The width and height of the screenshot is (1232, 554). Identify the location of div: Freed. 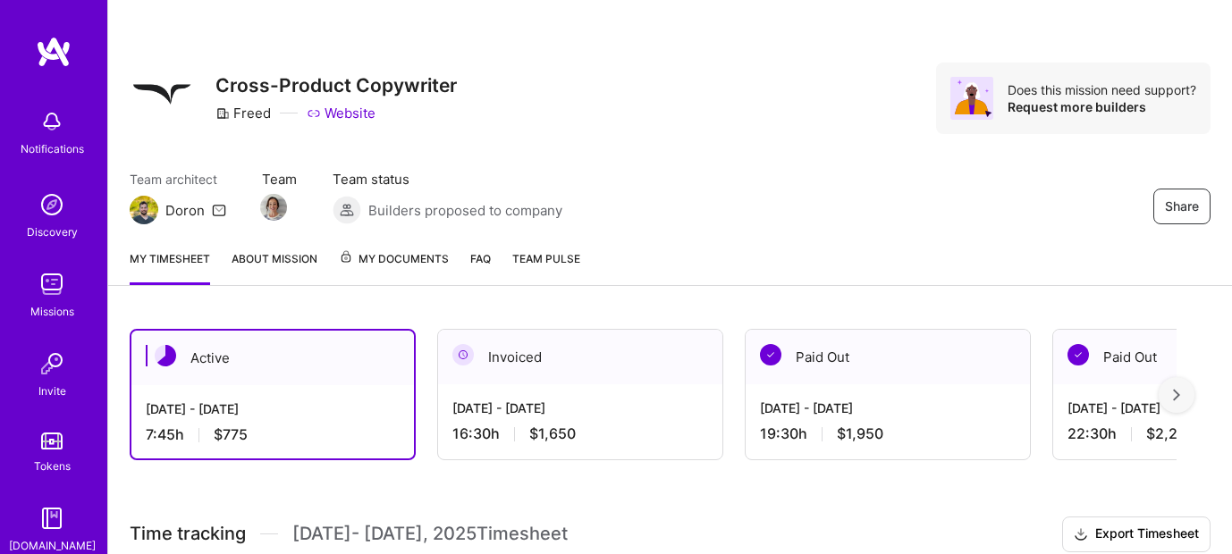
(243, 113).